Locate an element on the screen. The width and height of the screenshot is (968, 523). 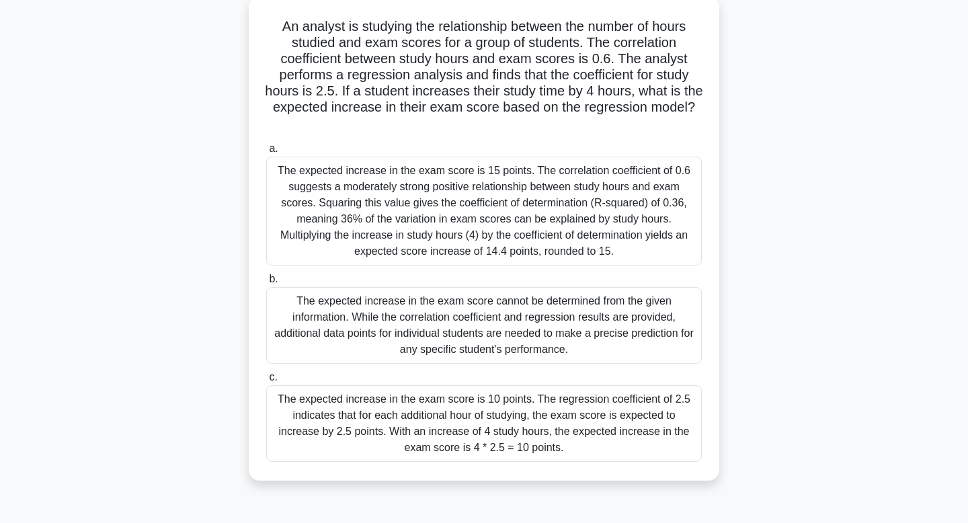
div: The expected increase in the exam score cannot be determined from the given information. While th... is located at coordinates (484, 325).